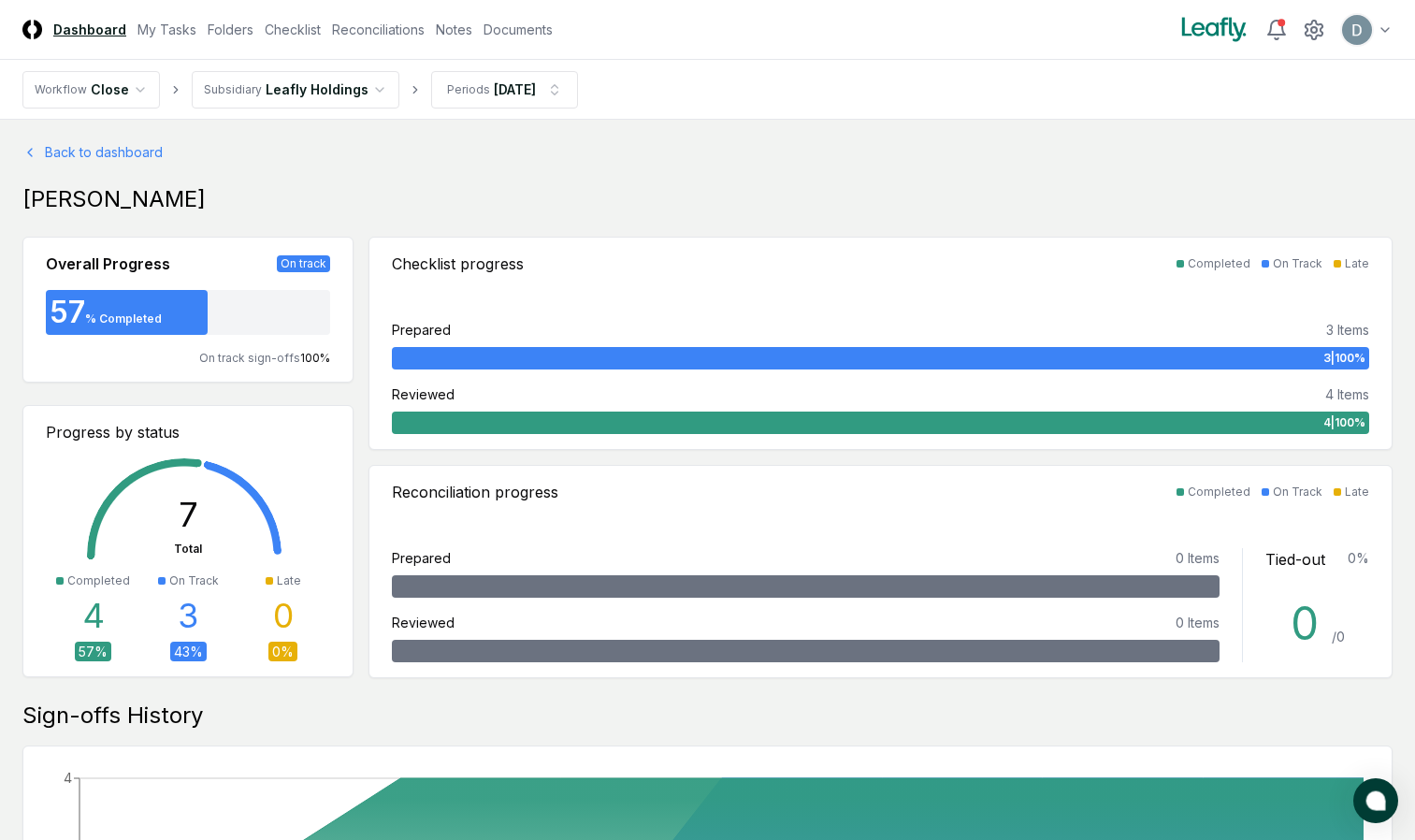 Image resolution: width=1415 pixels, height=840 pixels. I want to click on div: Progress by status, so click(188, 432).